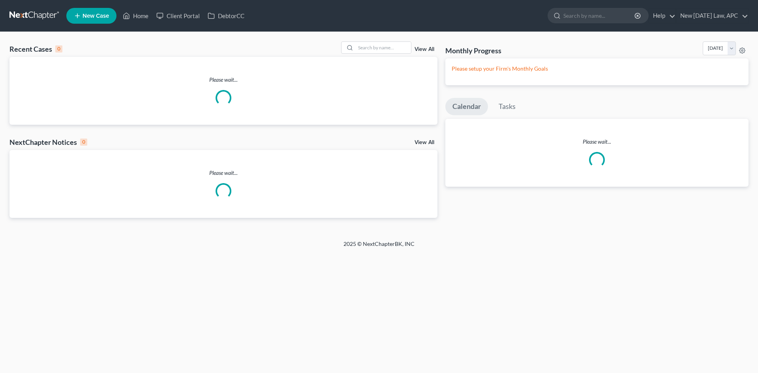 This screenshot has width=758, height=373. I want to click on span: New Case, so click(95, 16).